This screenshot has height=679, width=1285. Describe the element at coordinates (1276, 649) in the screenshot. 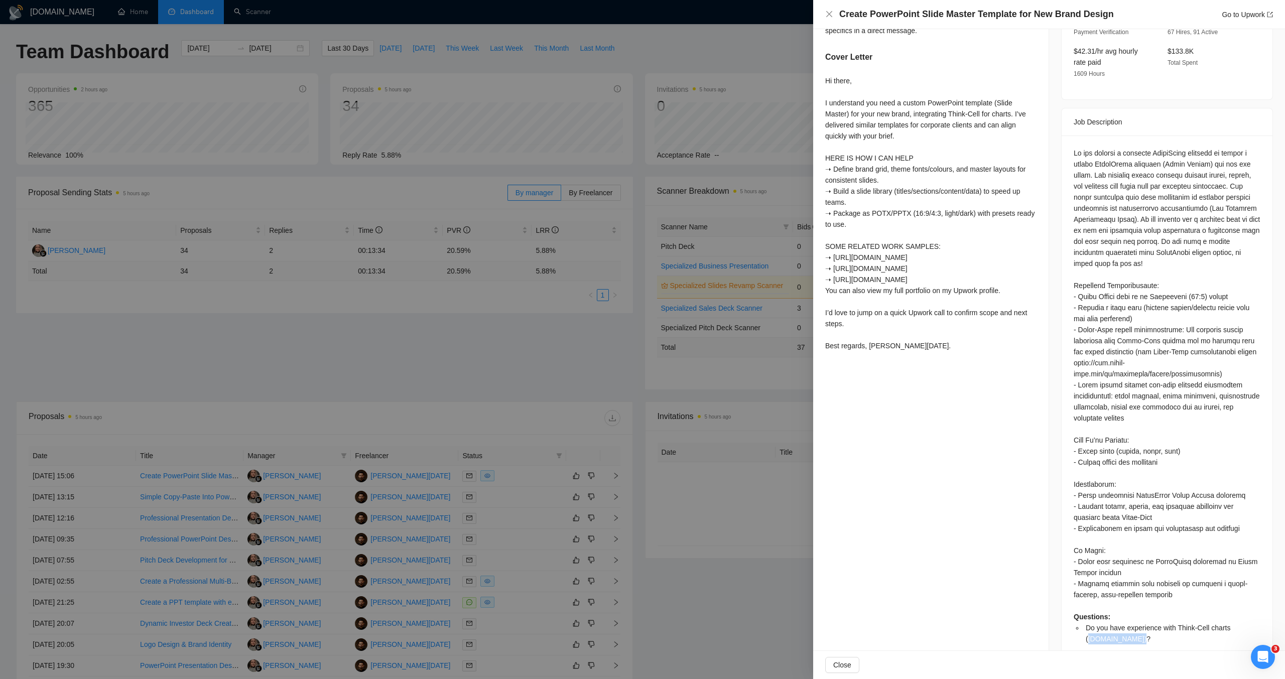

I see `span: 3` at that location.